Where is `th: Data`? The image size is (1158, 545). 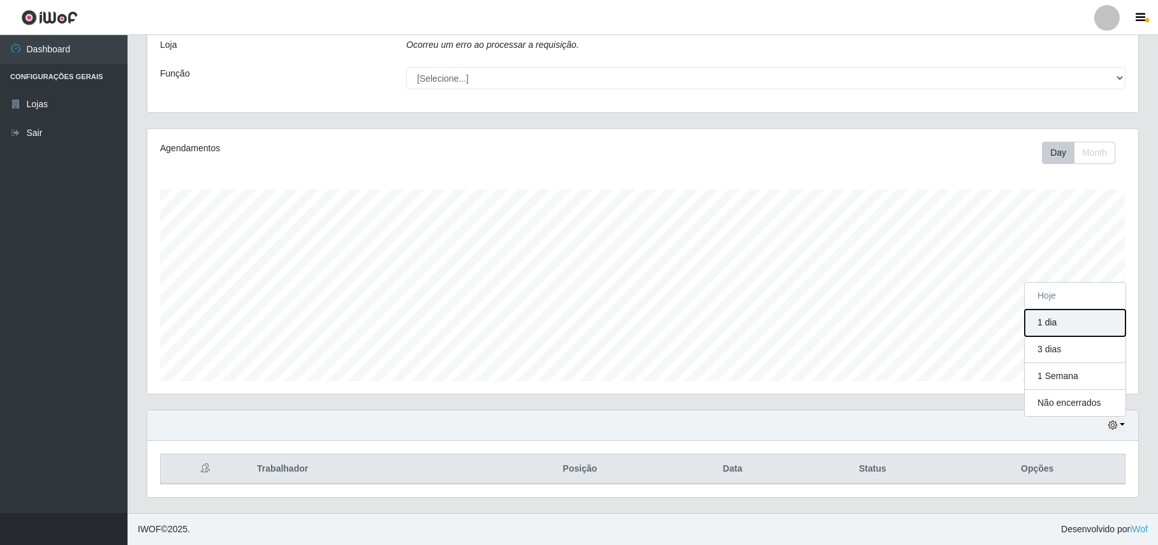 th: Data is located at coordinates (732, 469).